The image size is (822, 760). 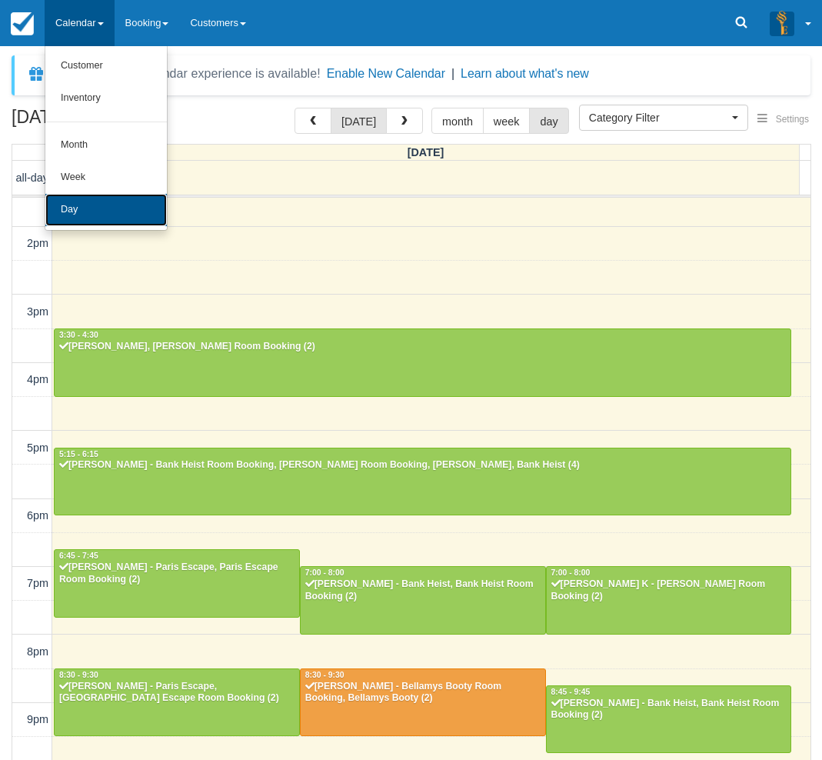 I want to click on ul: Calendar, so click(x=106, y=138).